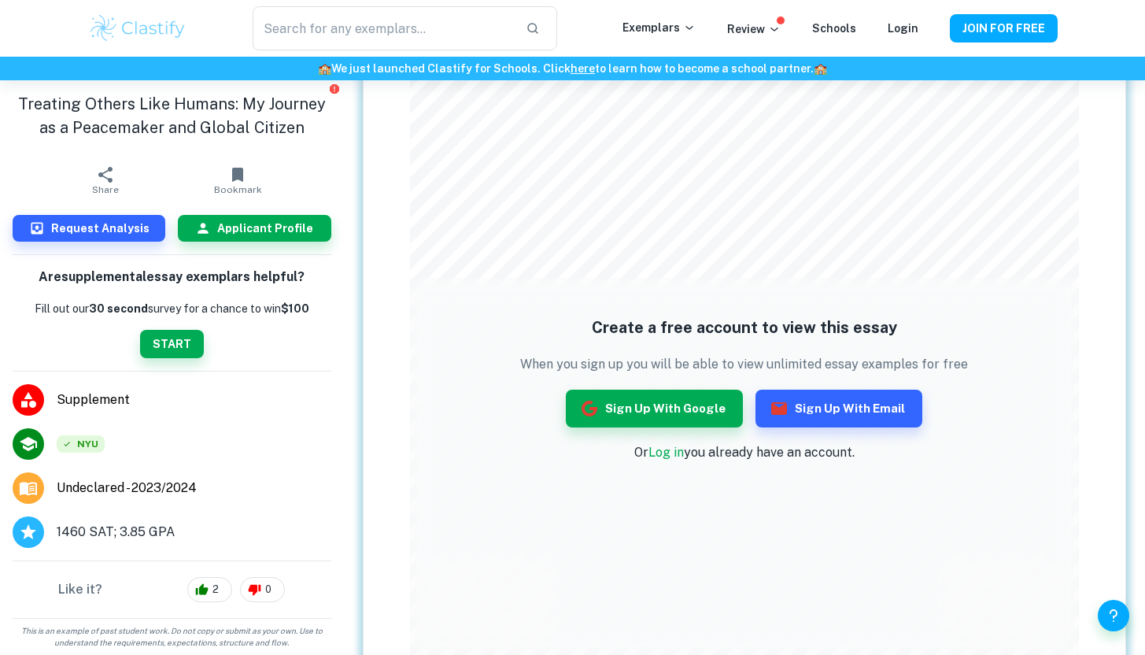 The image size is (1145, 655). Describe the element at coordinates (216, 589) in the screenshot. I see `span: 2` at that location.